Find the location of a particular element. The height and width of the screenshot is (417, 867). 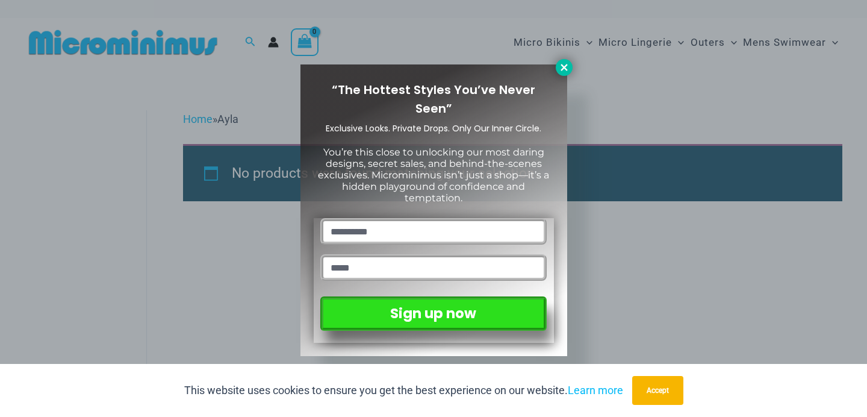

p: This website uses cookies to ensure you get the best experience on our website. is located at coordinates (403, 390).